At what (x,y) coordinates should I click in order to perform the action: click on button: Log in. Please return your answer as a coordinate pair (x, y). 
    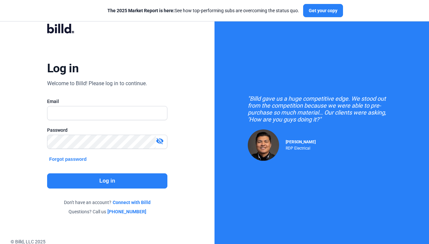
    Looking at the image, I should click on (107, 181).